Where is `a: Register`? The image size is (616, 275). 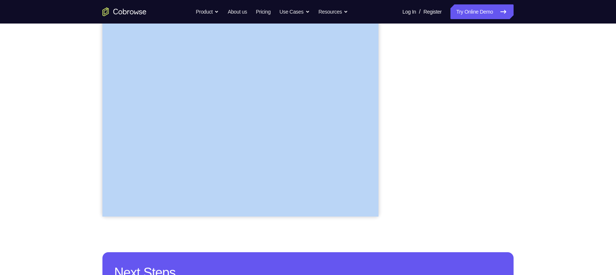 a: Register is located at coordinates (432, 12).